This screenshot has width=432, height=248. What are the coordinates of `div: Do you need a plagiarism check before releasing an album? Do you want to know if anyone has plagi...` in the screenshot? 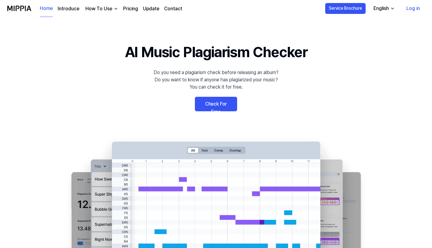 It's located at (216, 80).